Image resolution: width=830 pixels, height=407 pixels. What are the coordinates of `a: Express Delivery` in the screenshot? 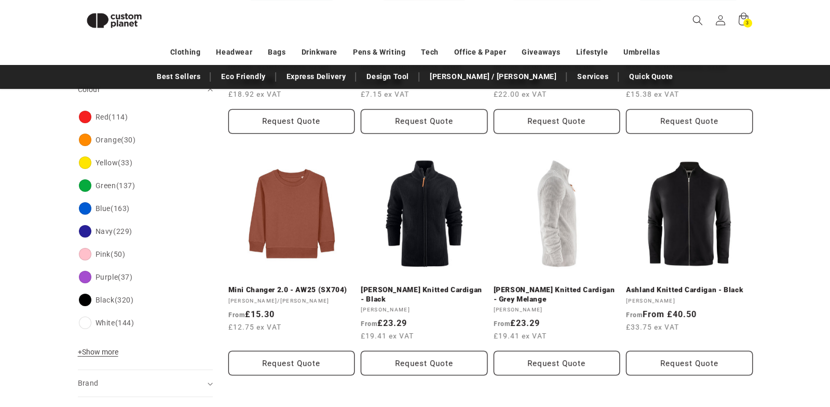 It's located at (316, 76).